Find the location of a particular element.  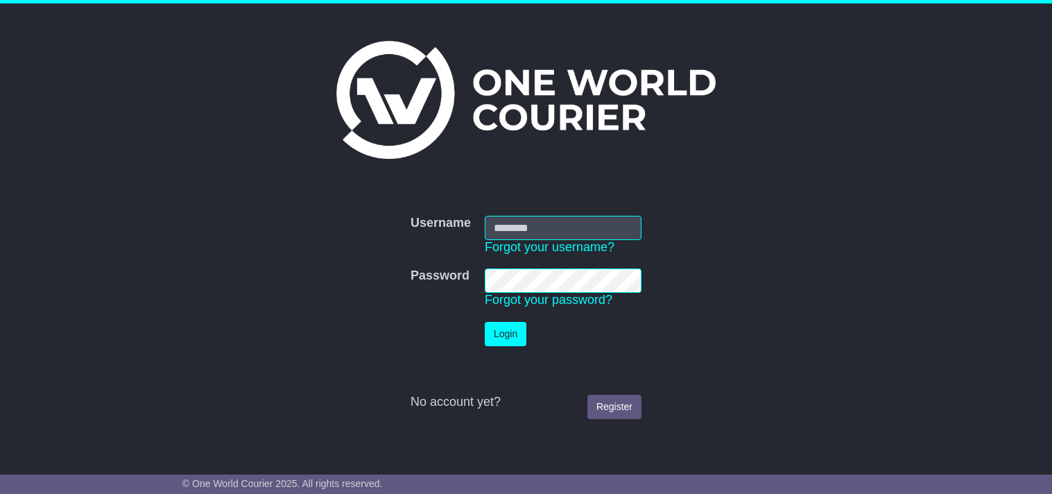

label: Password is located at coordinates (440, 276).